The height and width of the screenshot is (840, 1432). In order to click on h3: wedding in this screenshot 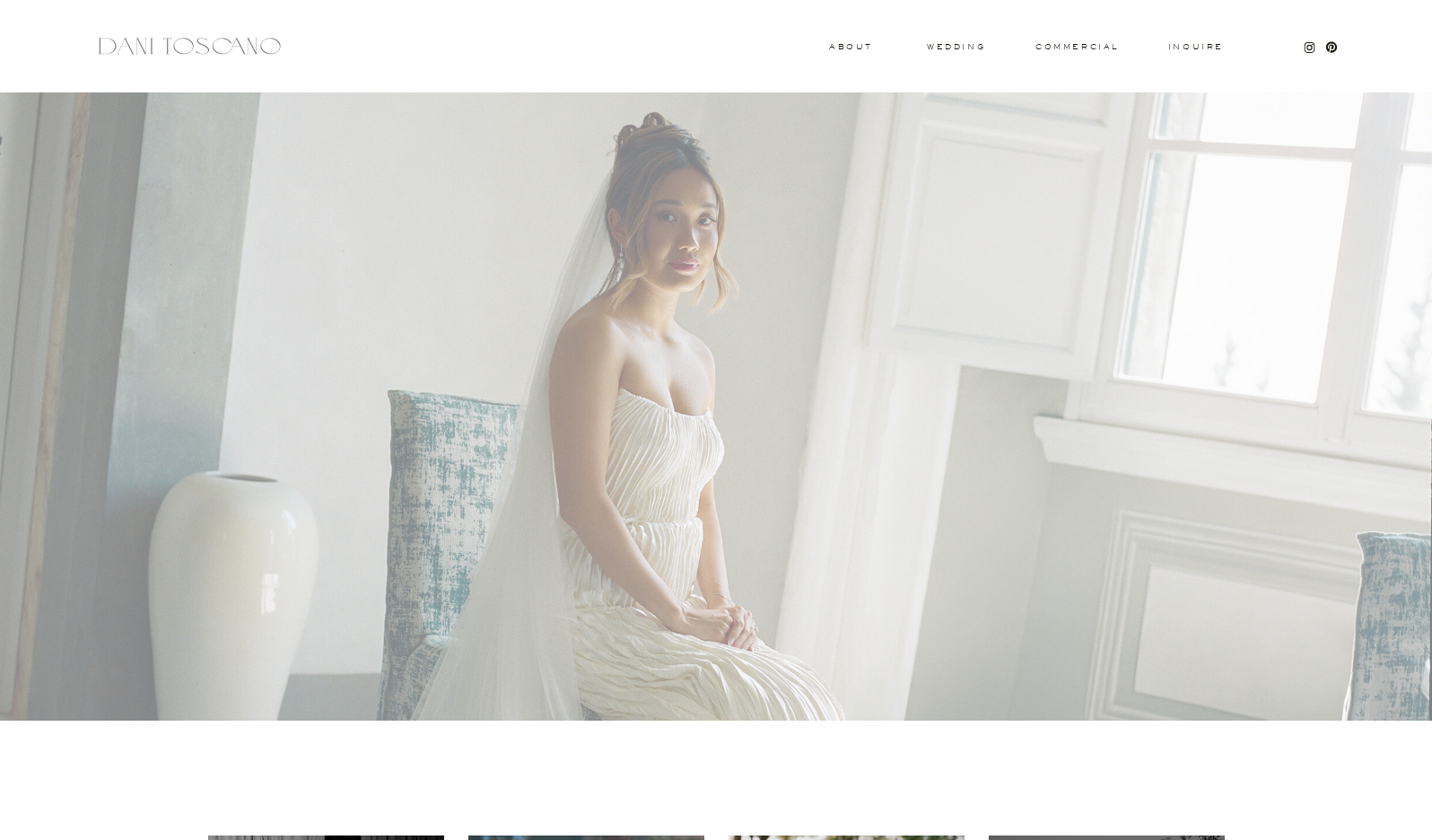, I will do `click(956, 46)`.